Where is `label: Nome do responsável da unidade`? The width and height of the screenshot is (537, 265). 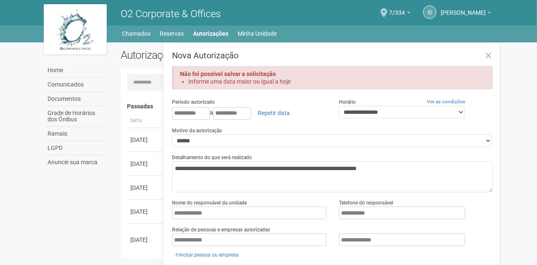 label: Nome do responsável da unidade is located at coordinates (209, 203).